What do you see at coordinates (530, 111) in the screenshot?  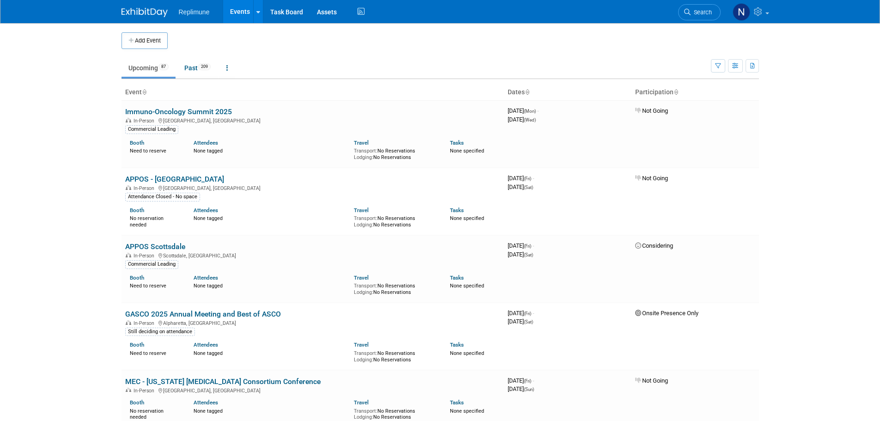 I see `span: (Mon)` at bounding box center [530, 111].